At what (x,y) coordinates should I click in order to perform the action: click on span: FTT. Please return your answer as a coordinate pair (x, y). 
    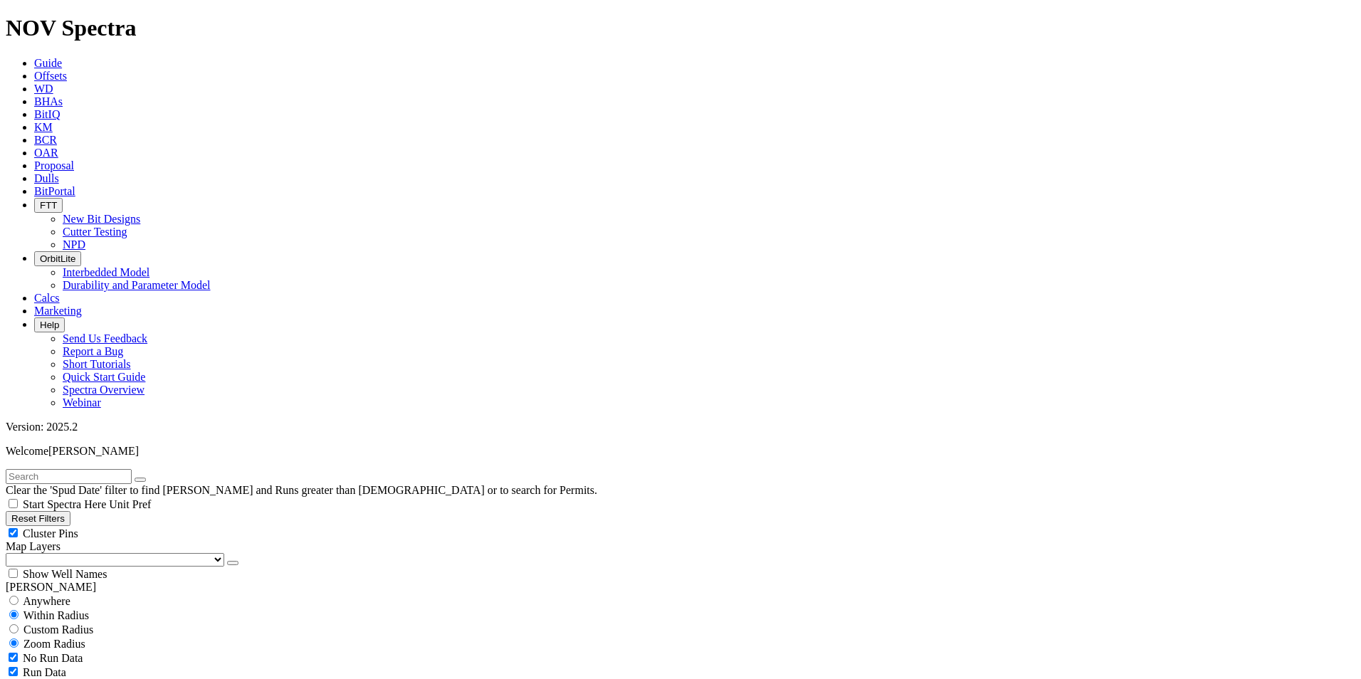
    Looking at the image, I should click on (48, 205).